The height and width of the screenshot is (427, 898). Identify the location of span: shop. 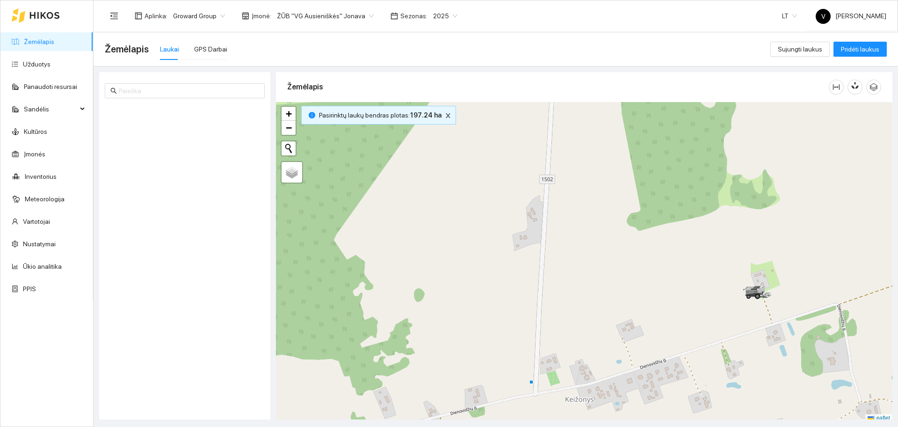
(246, 16).